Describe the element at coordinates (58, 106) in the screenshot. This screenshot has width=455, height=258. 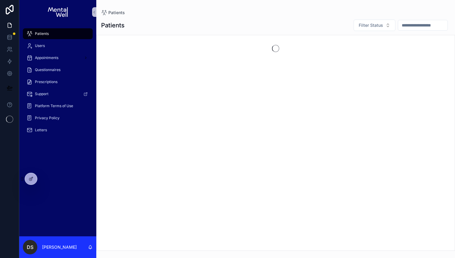
I see `a: Platform Terms of Use` at that location.